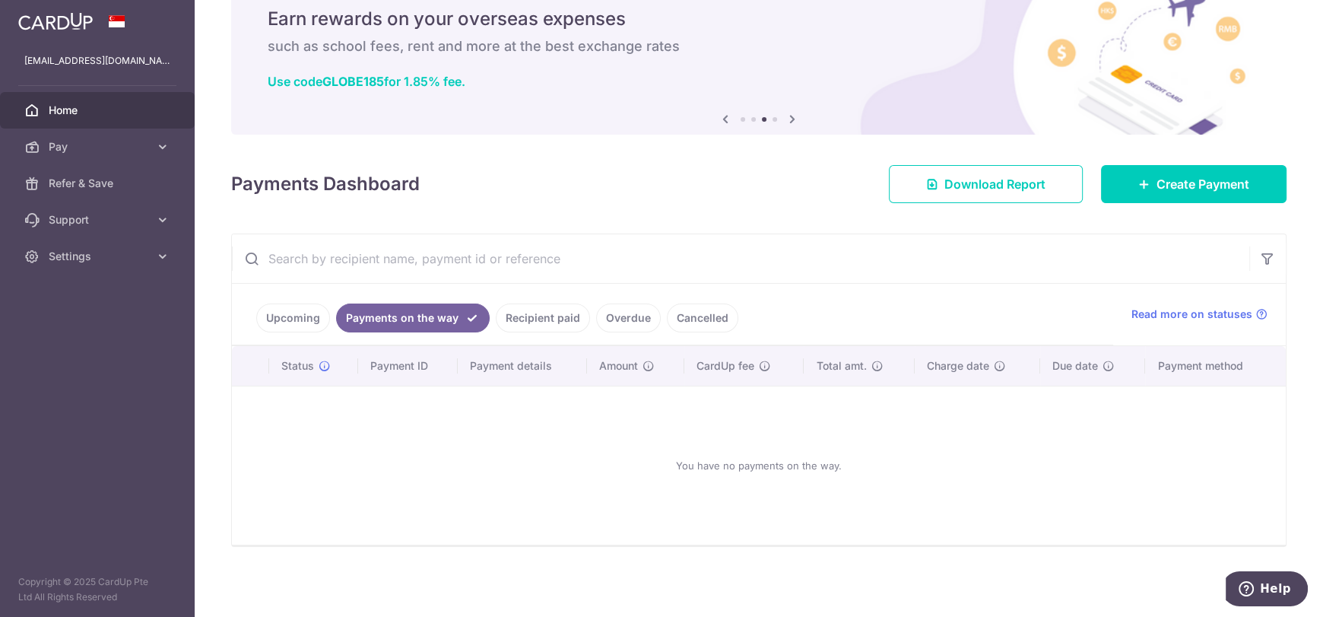 Image resolution: width=1323 pixels, height=617 pixels. I want to click on th: Payment details, so click(522, 366).